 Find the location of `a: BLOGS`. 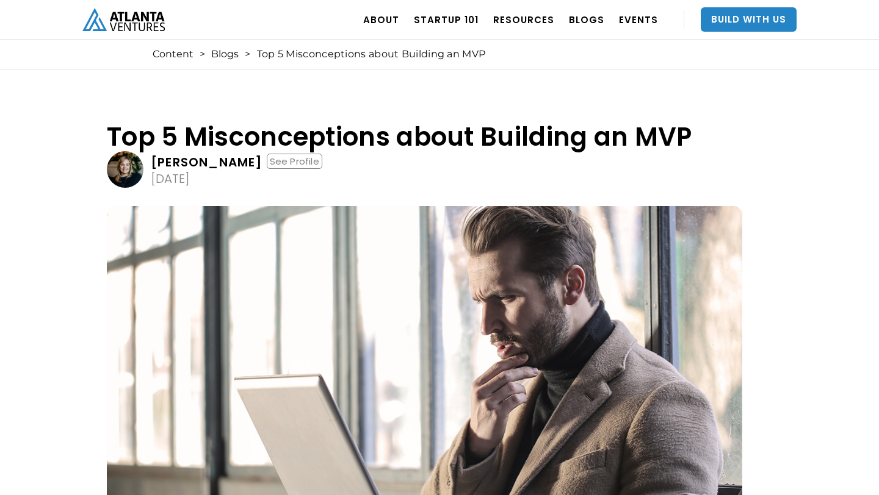

a: BLOGS is located at coordinates (586, 20).